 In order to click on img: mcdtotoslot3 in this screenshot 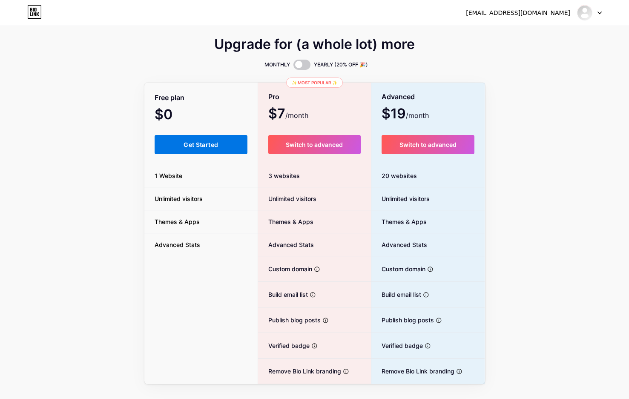, I will do `click(585, 13)`.